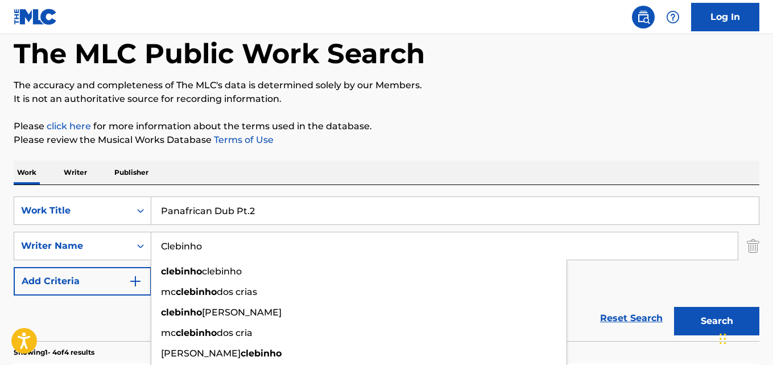 Image resolution: width=773 pixels, height=365 pixels. Describe the element at coordinates (631, 318) in the screenshot. I see `a: Reset Search` at that location.